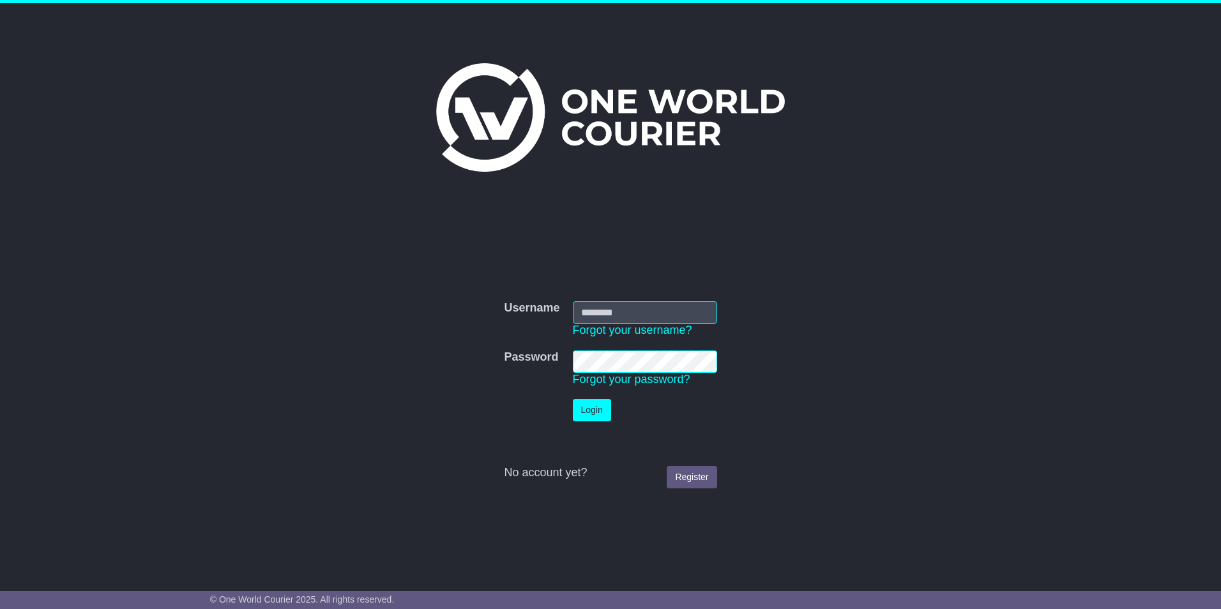 This screenshot has height=609, width=1221. Describe the element at coordinates (610, 473) in the screenshot. I see `div: No account yet?` at that location.